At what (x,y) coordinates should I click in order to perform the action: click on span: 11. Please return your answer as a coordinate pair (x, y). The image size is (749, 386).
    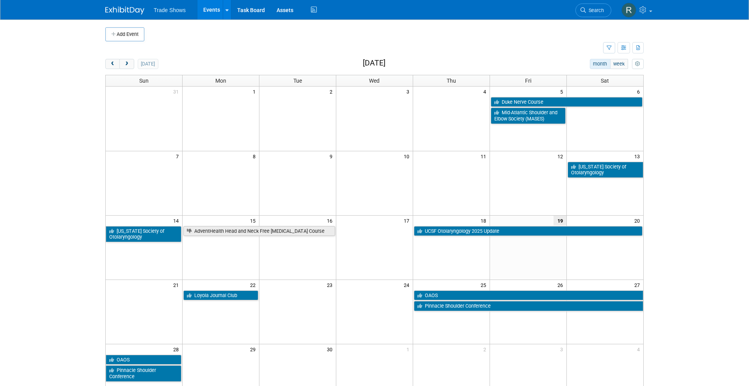
    Looking at the image, I should click on (485, 156).